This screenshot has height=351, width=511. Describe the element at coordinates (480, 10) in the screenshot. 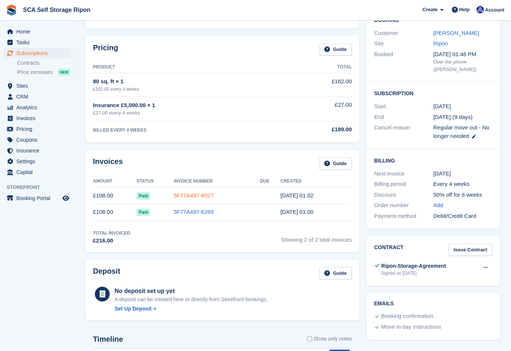

I see `img: Sarah Race` at that location.